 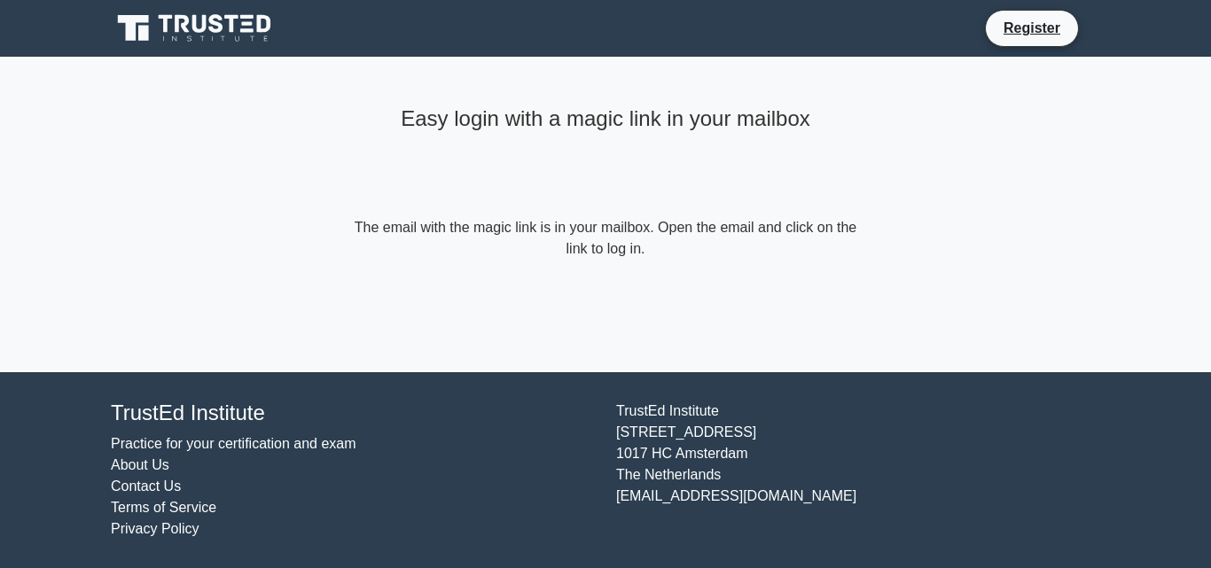 I want to click on form: The email with the magic link is in your mailbox. Open the email and click on the link to log in., so click(x=605, y=238).